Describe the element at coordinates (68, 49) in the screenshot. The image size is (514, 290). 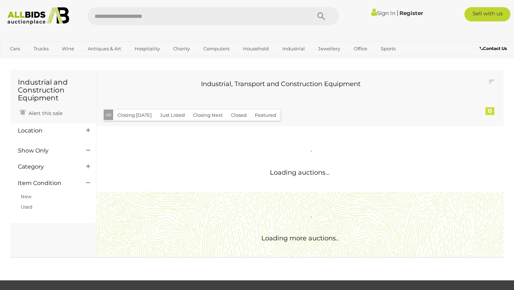
I see `a: Wine` at that location.